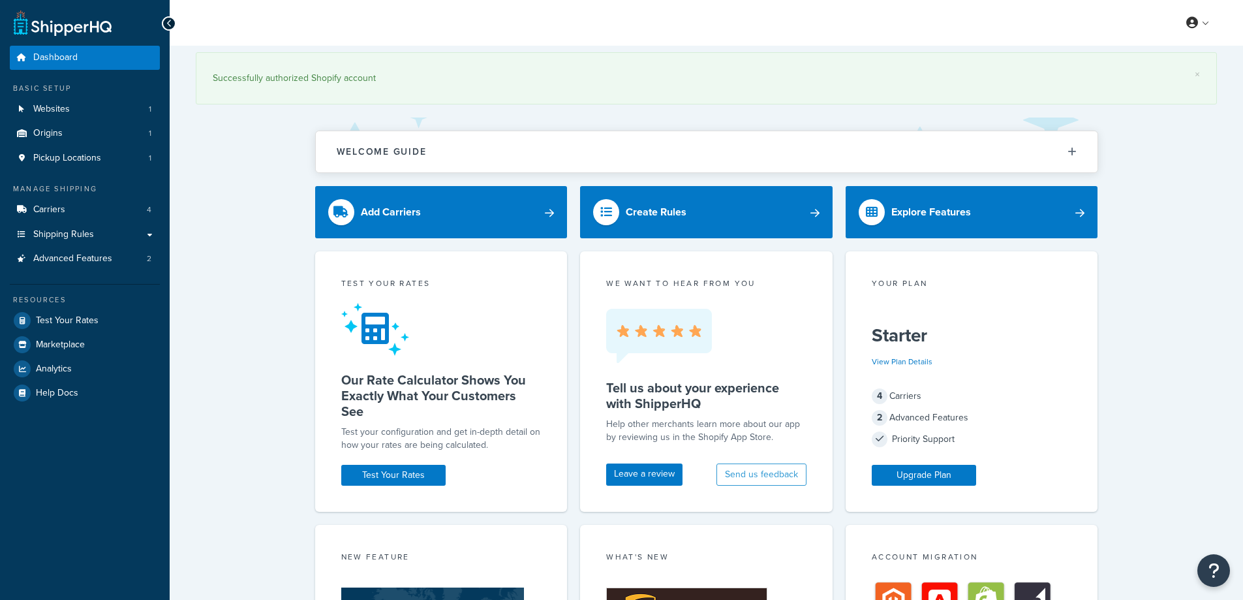 This screenshot has height=600, width=1243. What do you see at coordinates (706, 558) in the screenshot?
I see `div: What's New` at bounding box center [706, 558].